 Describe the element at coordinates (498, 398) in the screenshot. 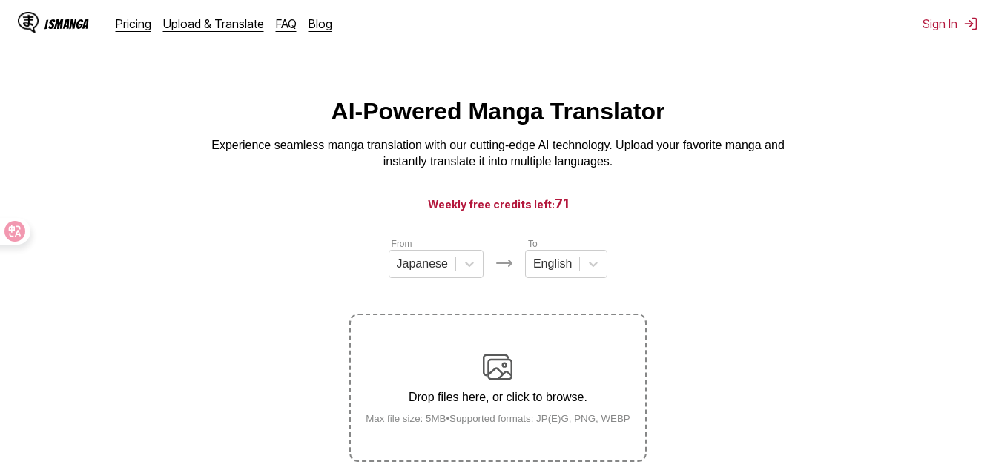

I see `p: Drop files here, or click to browse.` at that location.